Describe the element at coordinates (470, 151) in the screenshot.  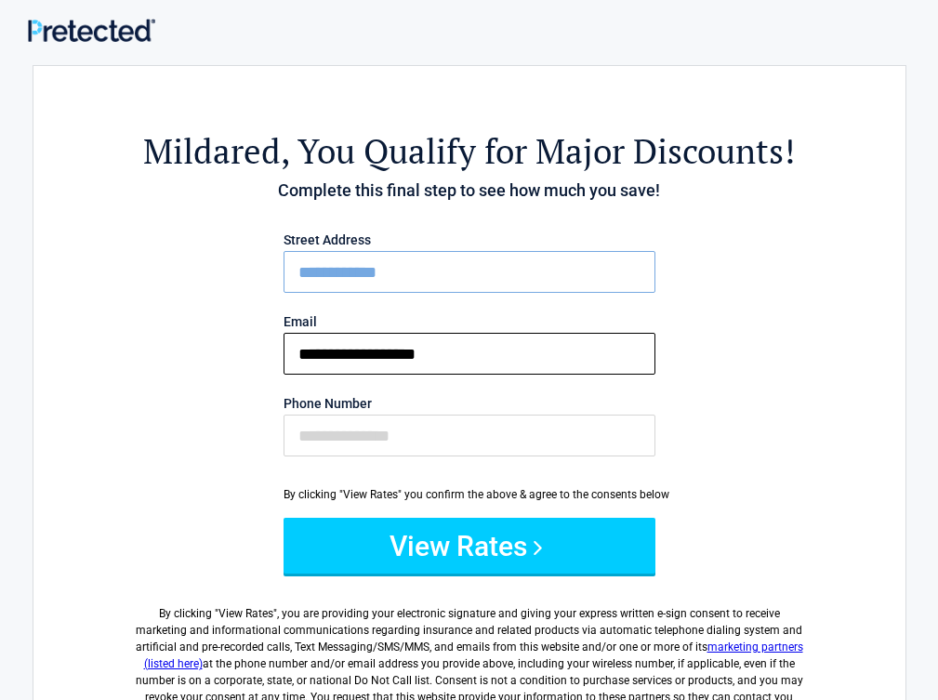
I see `h2: , You Qualify for Major Discounts!` at that location.